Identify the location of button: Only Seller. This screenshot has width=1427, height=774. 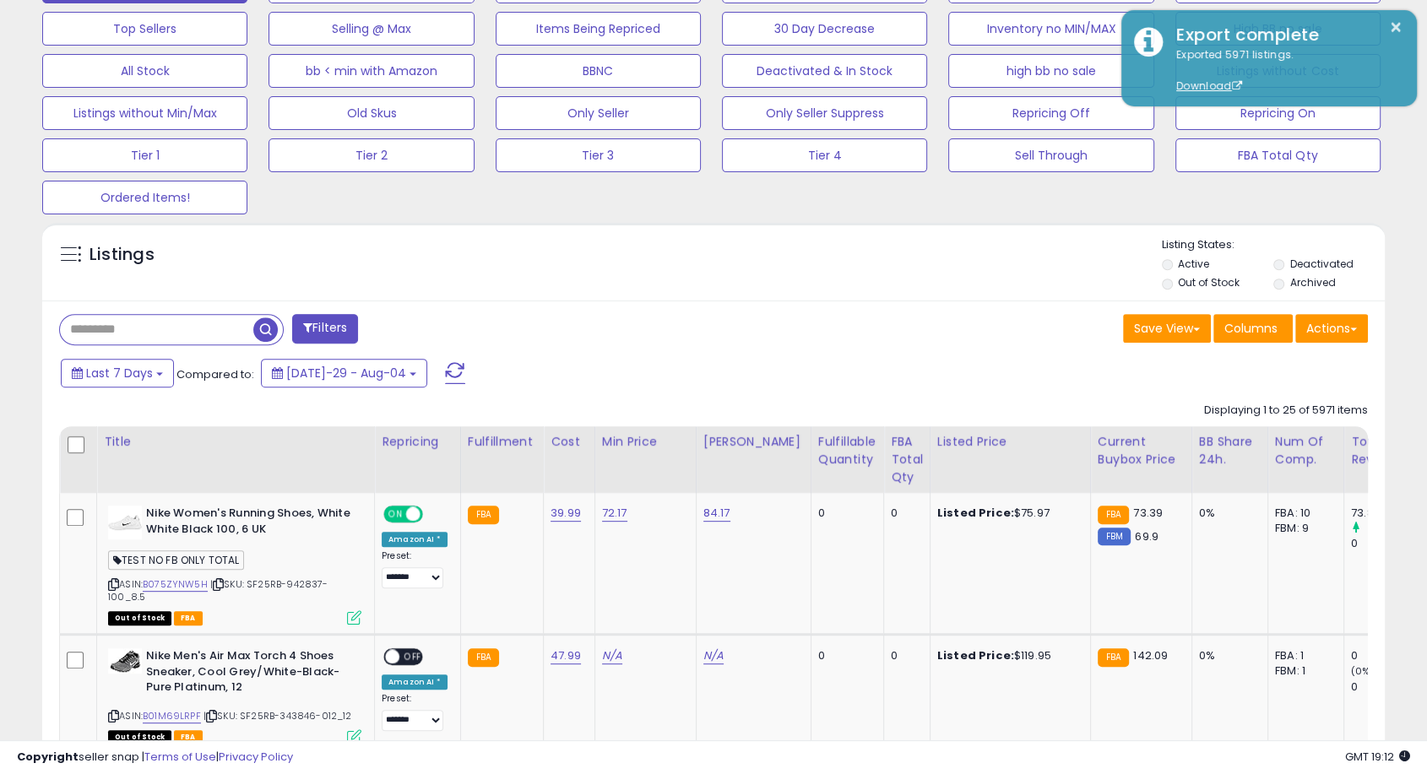
(598, 113).